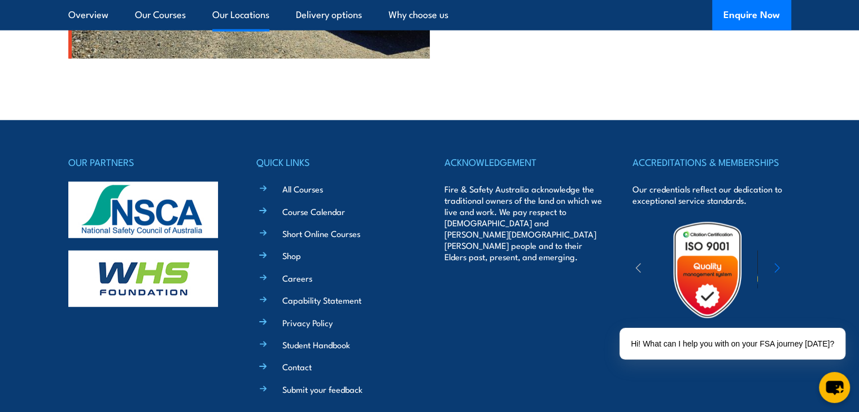 Image resolution: width=859 pixels, height=412 pixels. I want to click on h4: OUR PARTNERS, so click(147, 162).